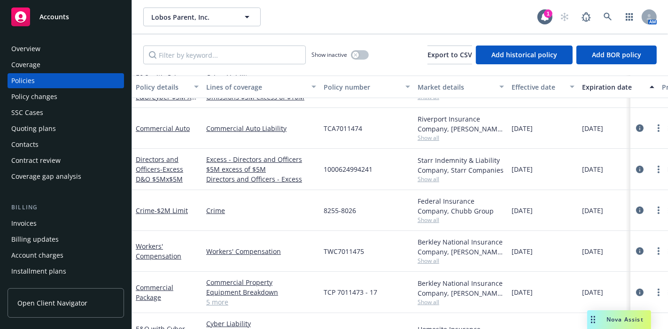  Describe the element at coordinates (362, 87) in the screenshot. I see `div: Policy number` at that location.